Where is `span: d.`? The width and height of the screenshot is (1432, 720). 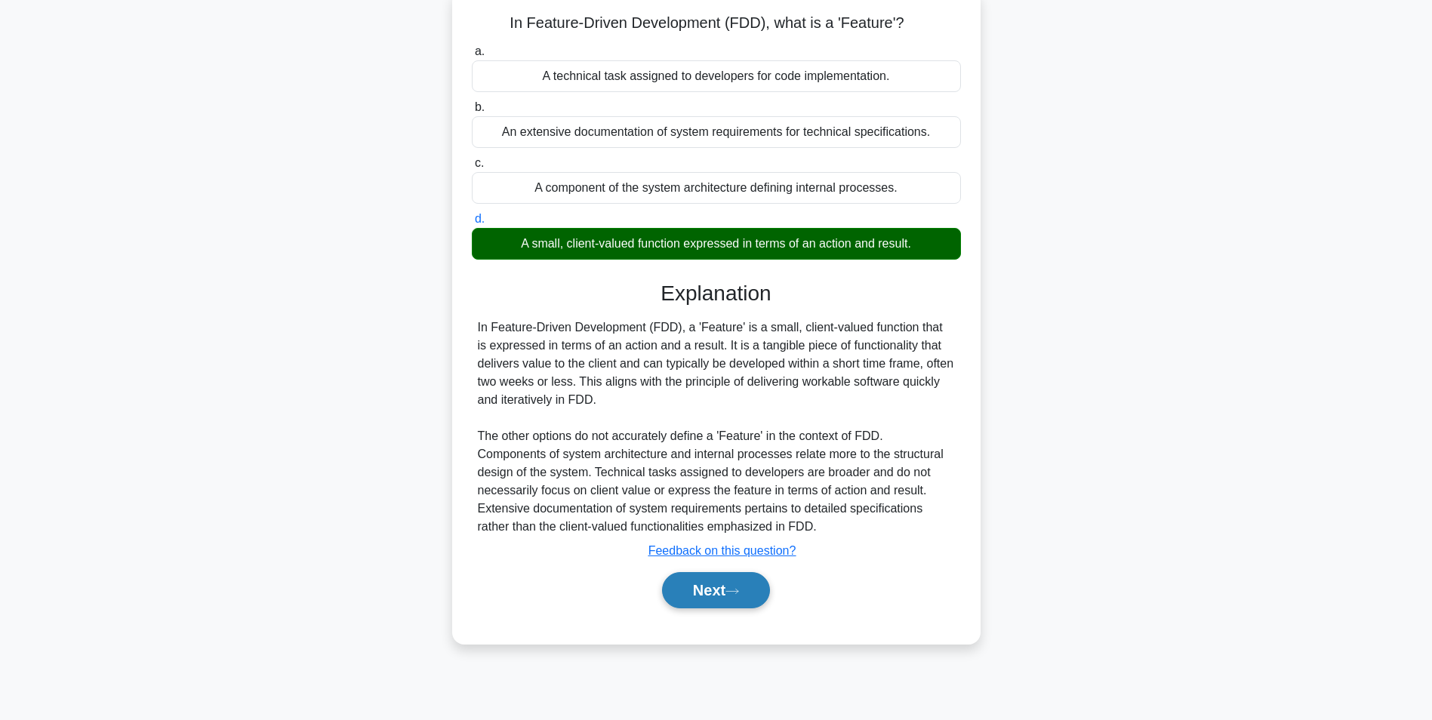
span: d. is located at coordinates (479, 218).